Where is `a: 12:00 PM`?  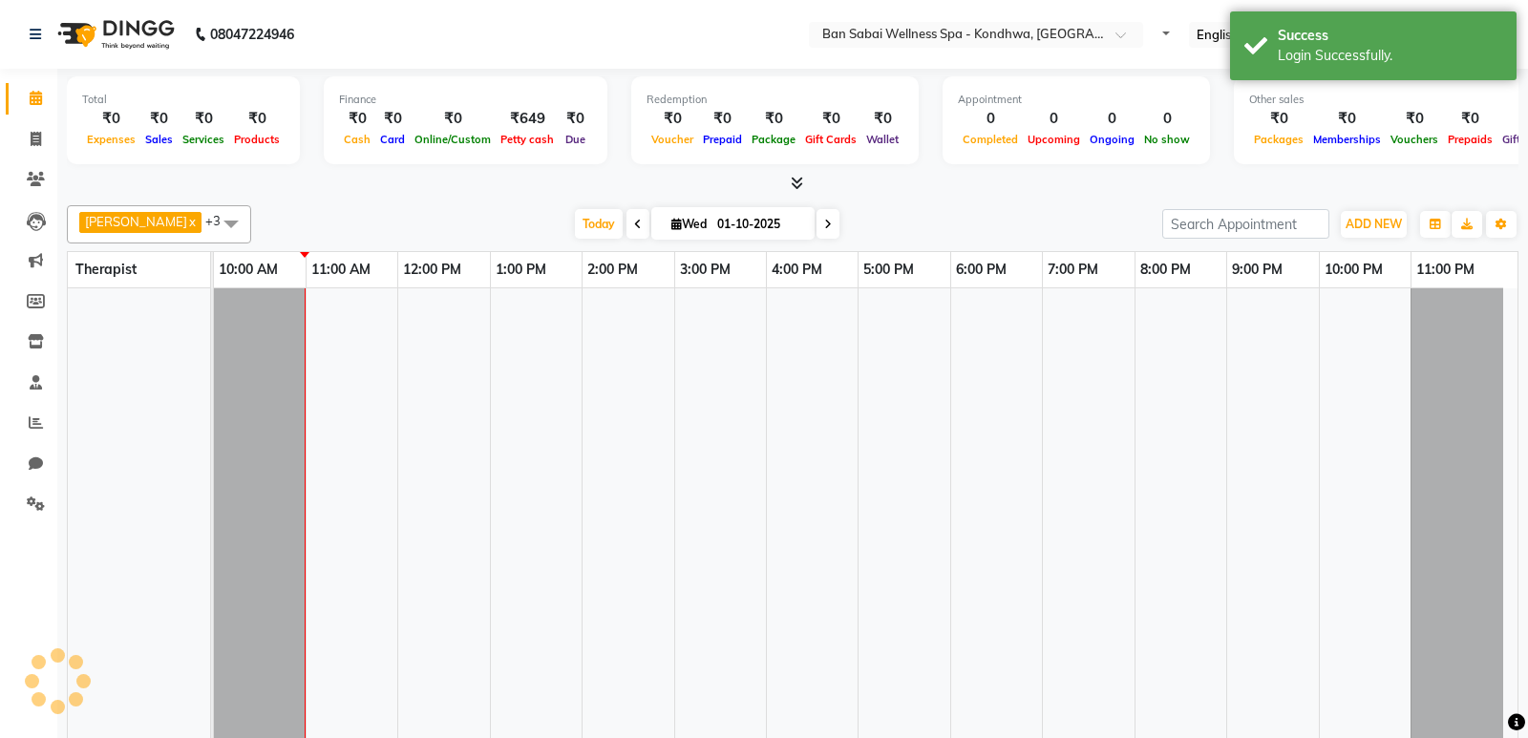
a: 12:00 PM is located at coordinates (432, 269).